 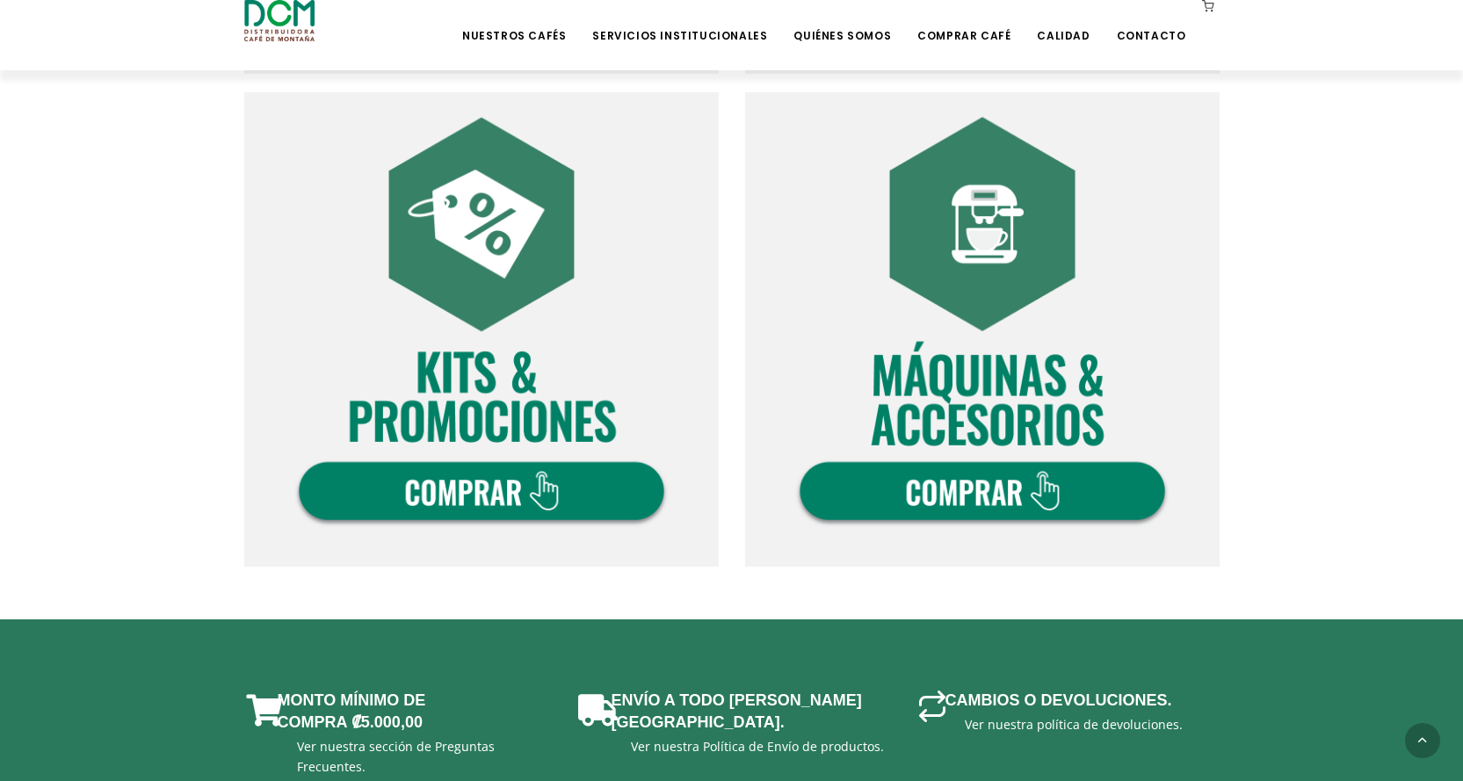 What do you see at coordinates (409, 712) in the screenshot?
I see `h3: Monto mínimo de Compra ₡5.000,00` at bounding box center [409, 712].